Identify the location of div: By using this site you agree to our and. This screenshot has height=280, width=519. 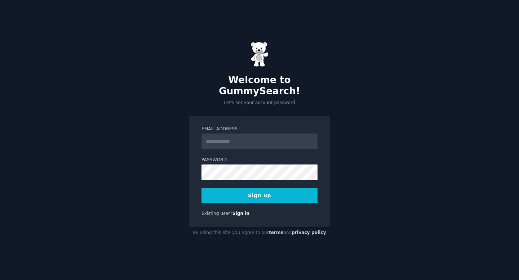
(259, 233).